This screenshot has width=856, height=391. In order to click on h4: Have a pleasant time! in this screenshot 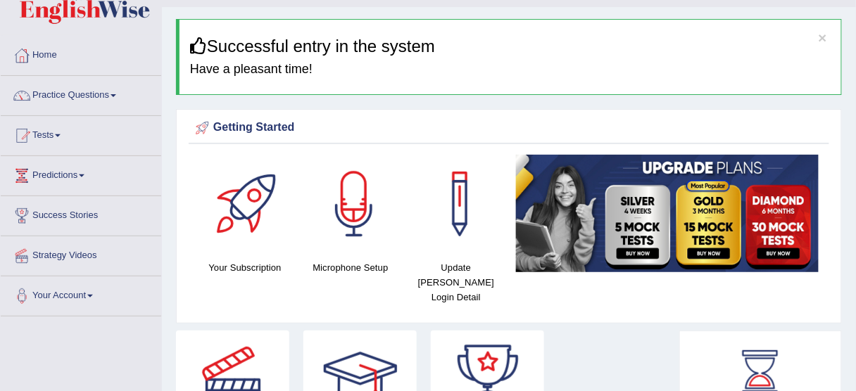, I will do `click(510, 70)`.